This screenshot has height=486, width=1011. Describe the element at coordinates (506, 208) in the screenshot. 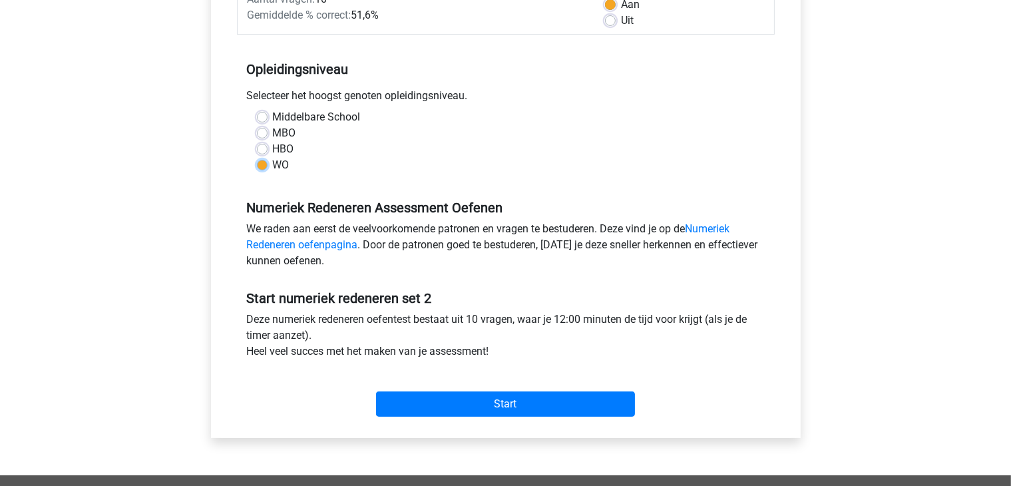

I see `h5: Numeriek Redeneren Assessment Oefenen` at that location.